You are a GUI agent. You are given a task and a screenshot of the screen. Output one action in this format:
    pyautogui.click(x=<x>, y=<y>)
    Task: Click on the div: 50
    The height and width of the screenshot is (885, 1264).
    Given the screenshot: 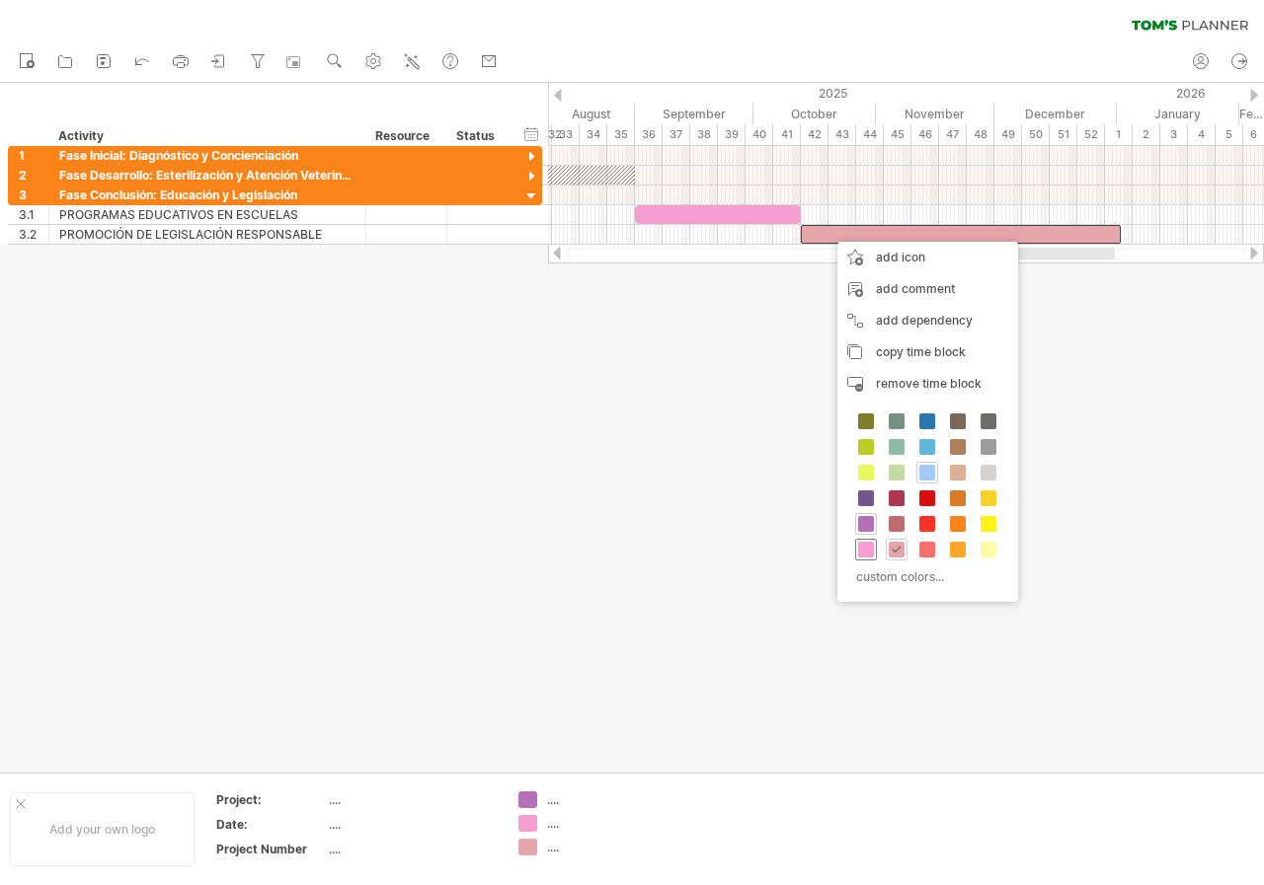 What is the action you would take?
    pyautogui.click(x=1036, y=134)
    